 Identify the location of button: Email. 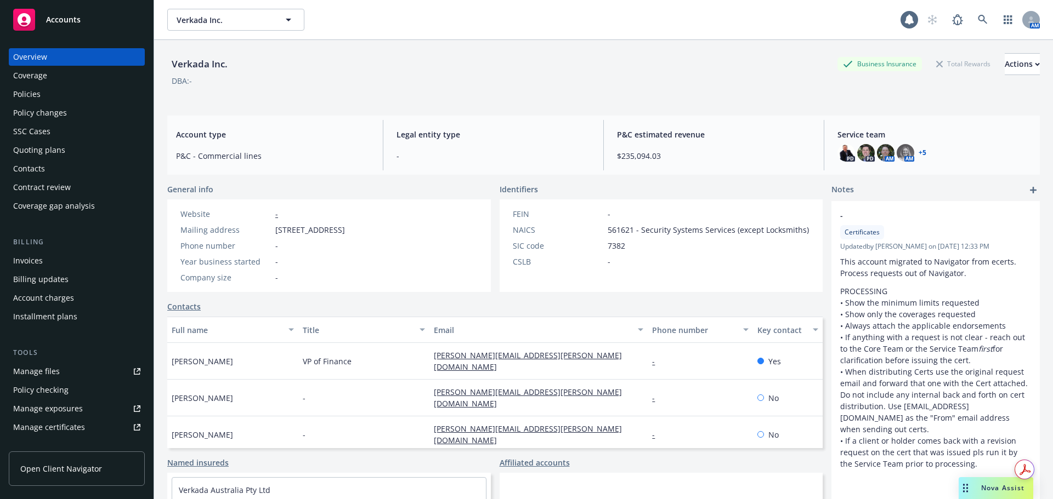
(538, 330).